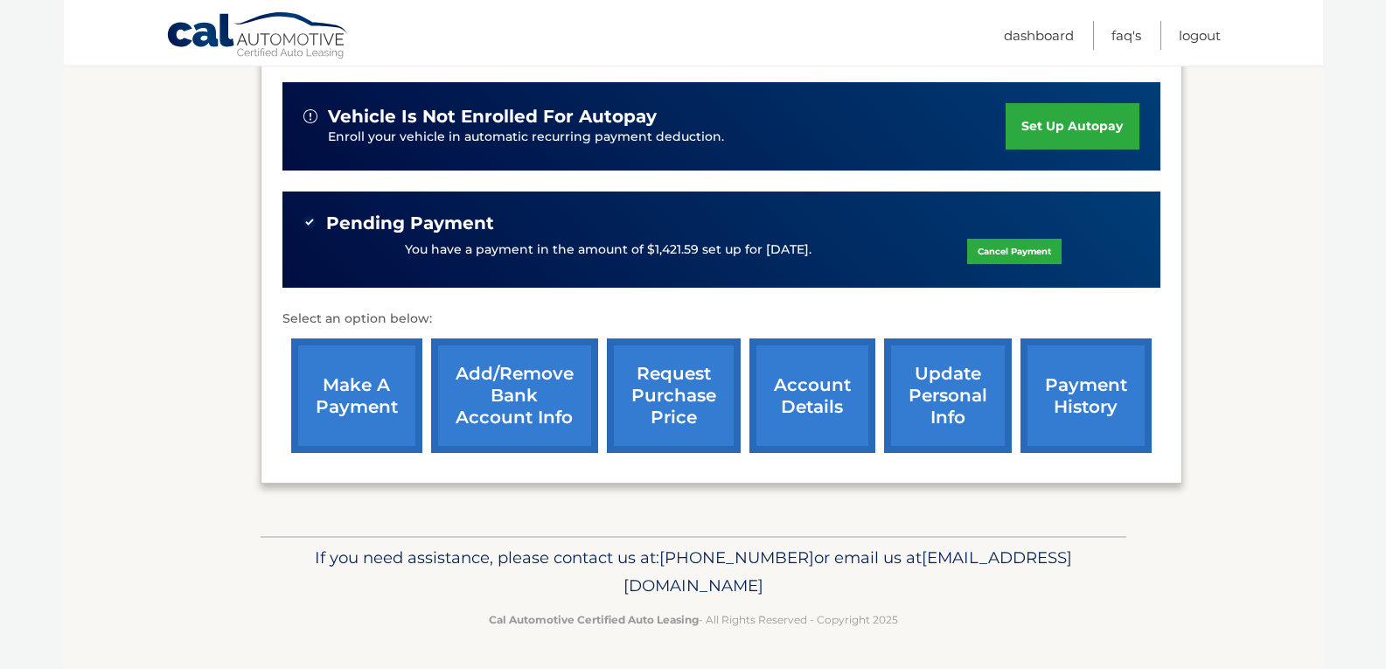  Describe the element at coordinates (1072, 126) in the screenshot. I see `a: set up autopay` at that location.